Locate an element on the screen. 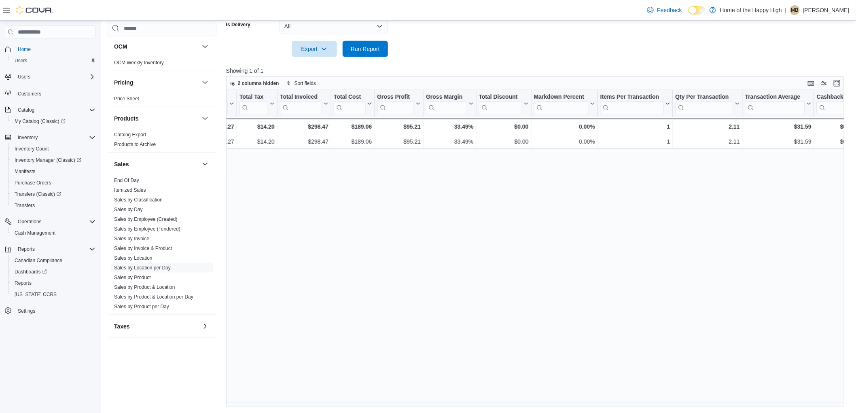  span: Manifests is located at coordinates (25, 172).